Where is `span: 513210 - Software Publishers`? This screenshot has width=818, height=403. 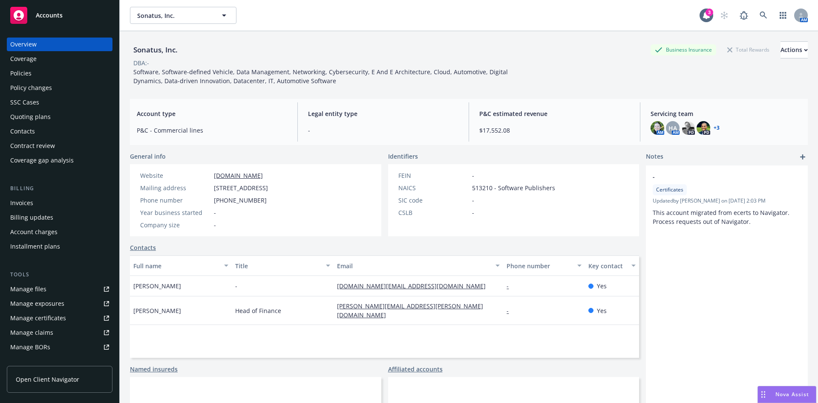 span: 513210 - Software Publishers is located at coordinates (513, 187).